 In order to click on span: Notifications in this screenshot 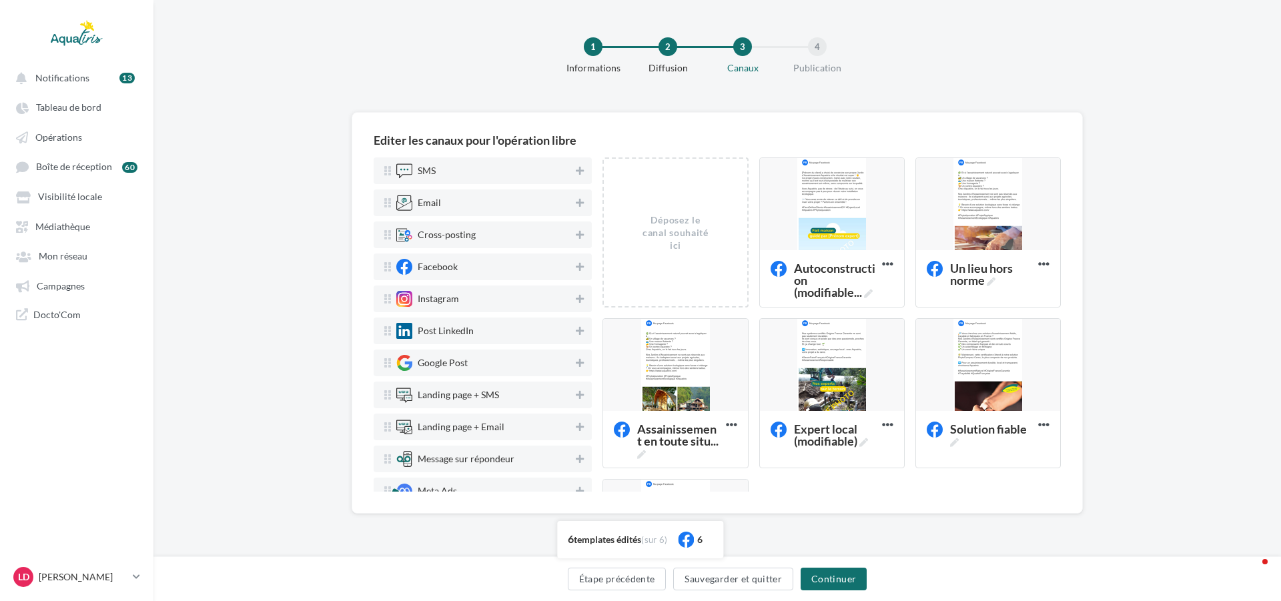, I will do `click(62, 77)`.